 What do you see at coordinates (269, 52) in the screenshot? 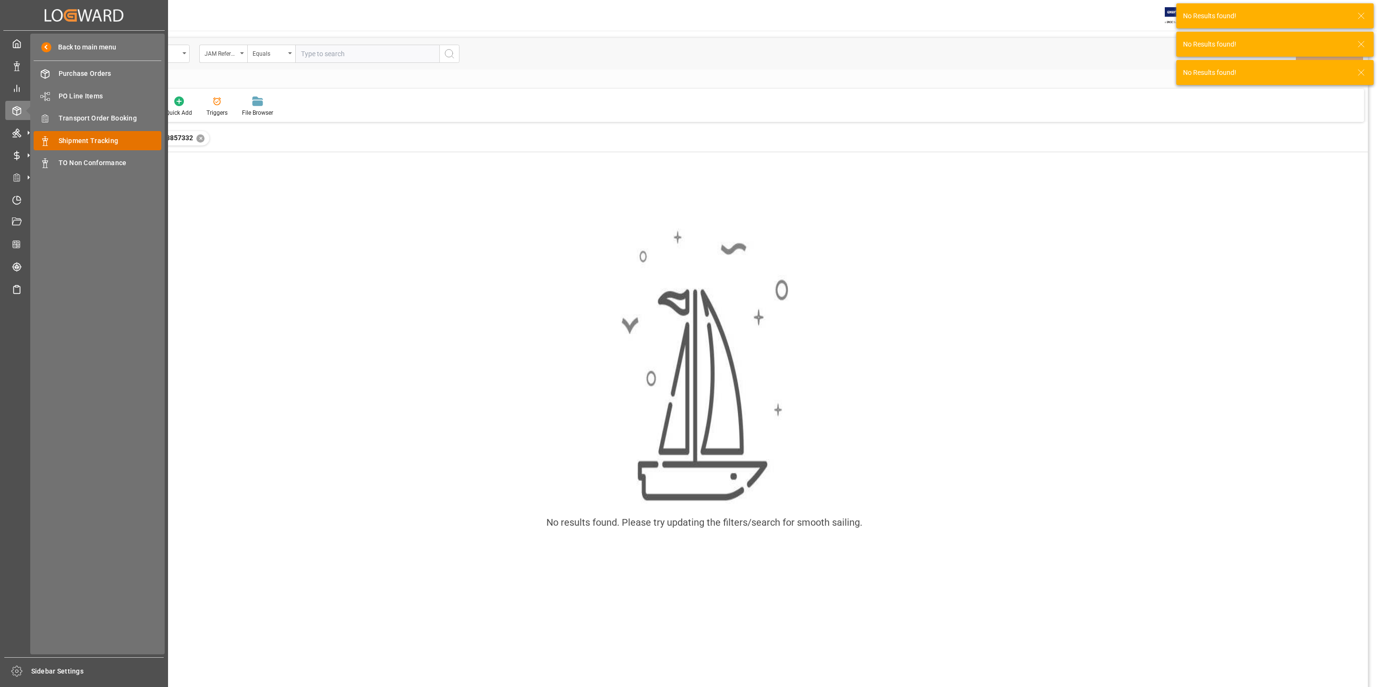
I see `div: Equals` at bounding box center [269, 52].